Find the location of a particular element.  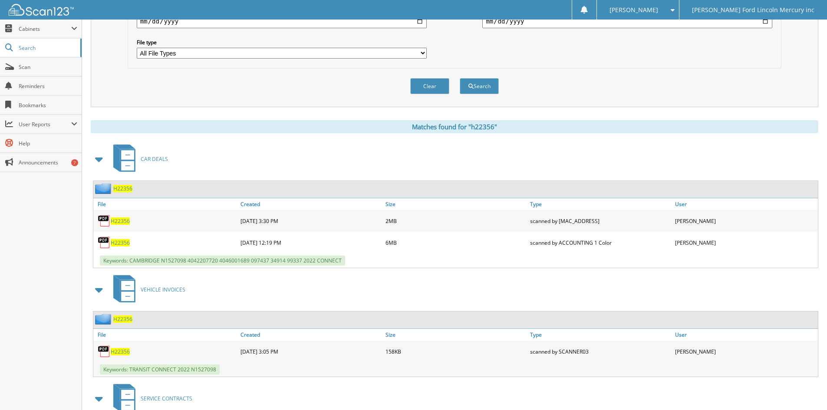

span: SERVICE CONTRACTS is located at coordinates (166, 399).